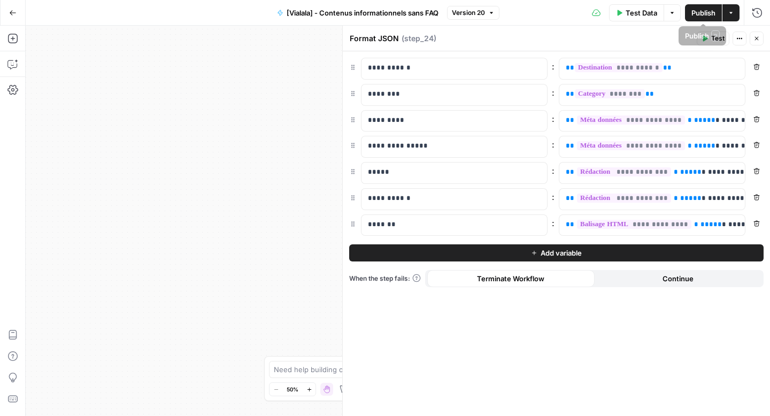  I want to click on button: Add variable, so click(556, 253).